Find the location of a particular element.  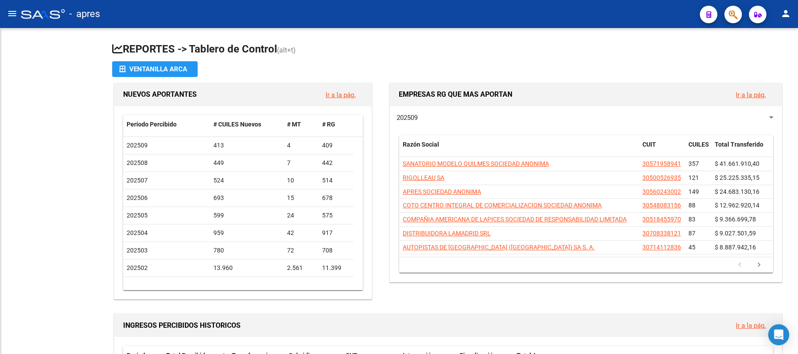

div: 13.960 is located at coordinates (247, 268).